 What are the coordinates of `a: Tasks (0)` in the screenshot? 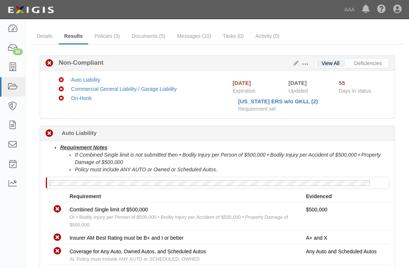 It's located at (233, 36).